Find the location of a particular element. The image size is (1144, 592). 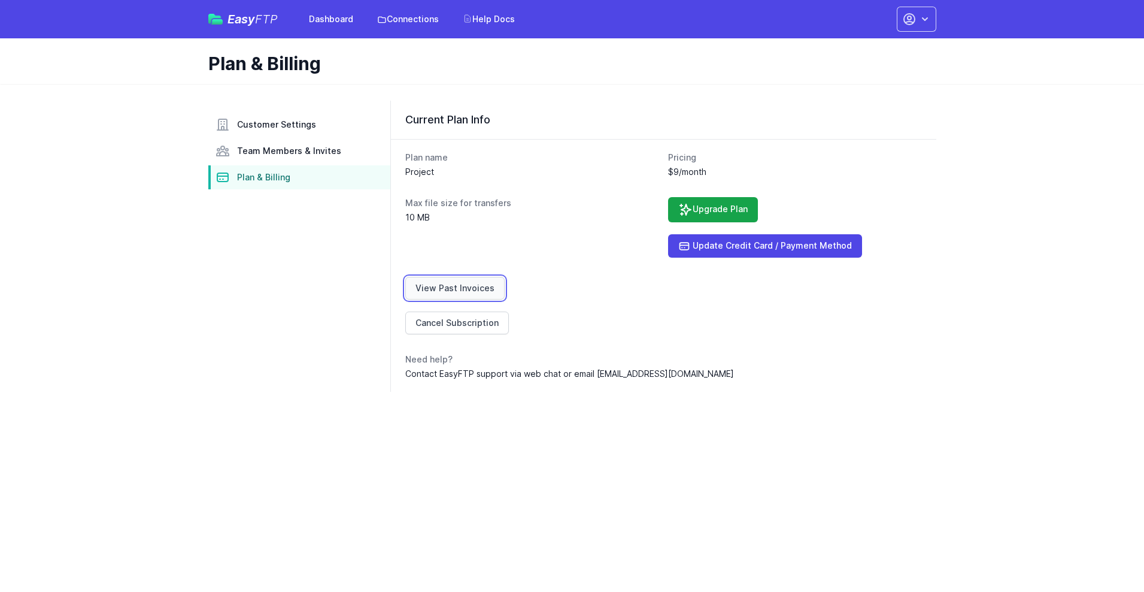

span: Customer Settings is located at coordinates (277, 125).